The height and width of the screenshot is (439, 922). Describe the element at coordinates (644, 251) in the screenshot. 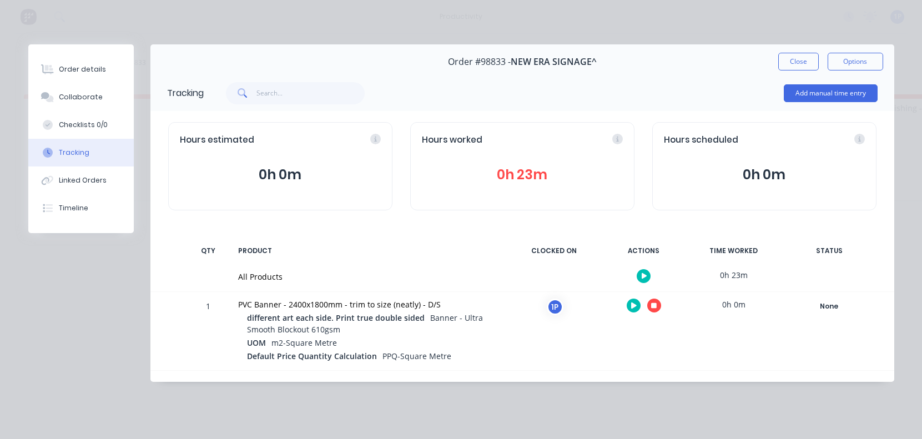

I see `div: ACTIONS` at that location.